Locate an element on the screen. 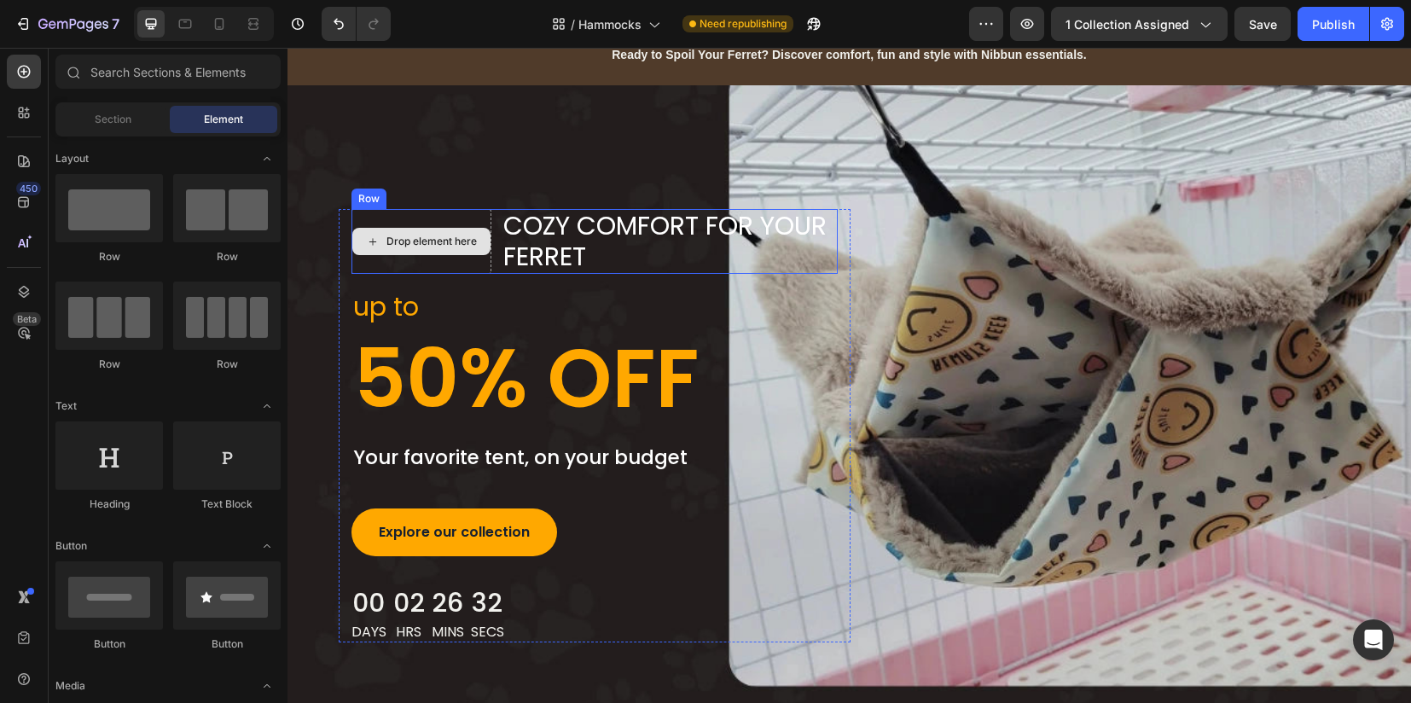 The image size is (1411, 703). div: Beta is located at coordinates (26, 319).